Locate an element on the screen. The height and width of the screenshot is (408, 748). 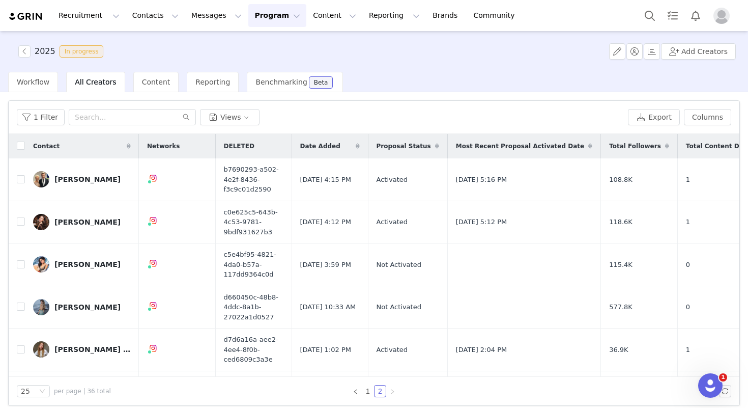
i: icon: search is located at coordinates (186, 117).